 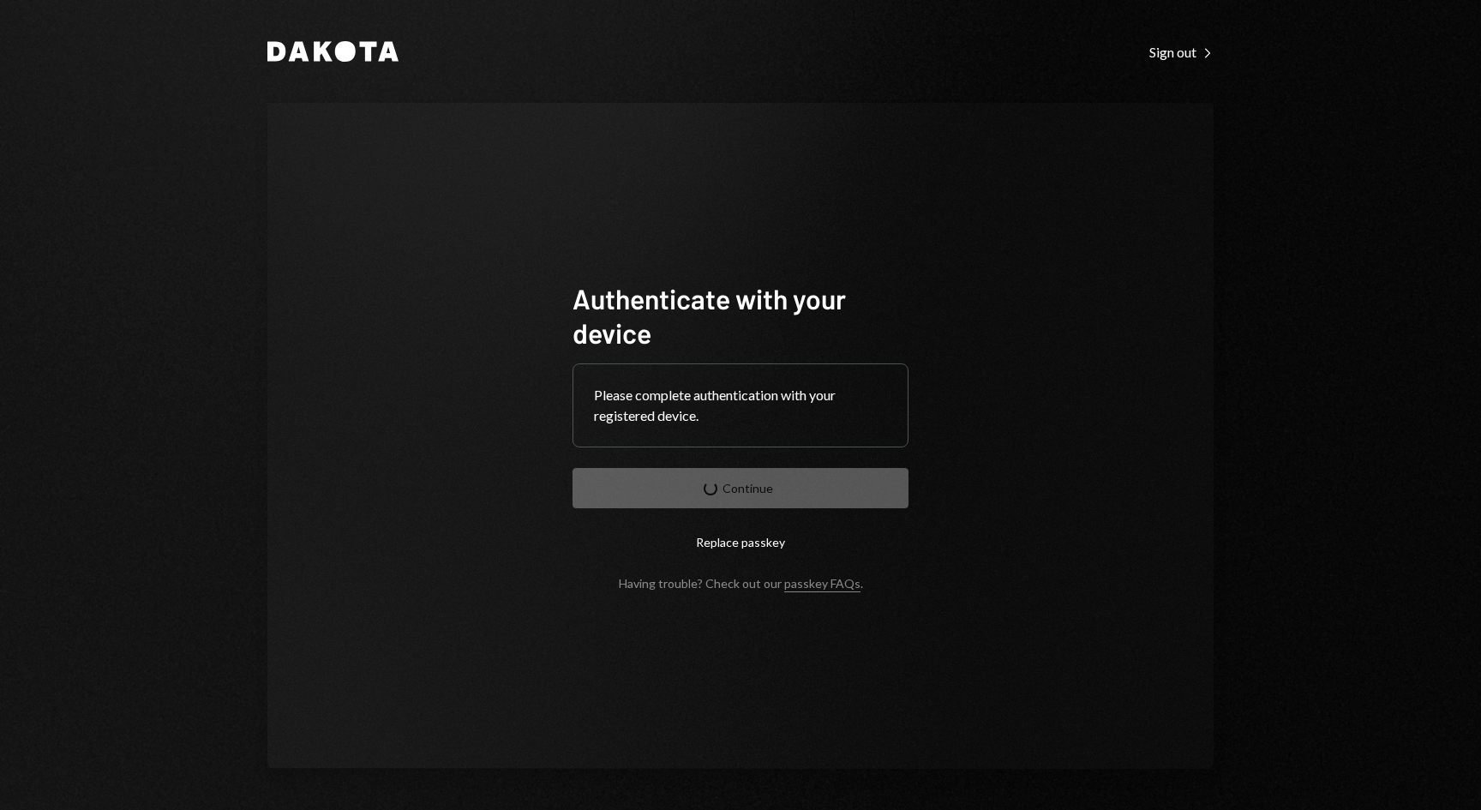 I want to click on div: Having trouble? Check out our ., so click(x=741, y=583).